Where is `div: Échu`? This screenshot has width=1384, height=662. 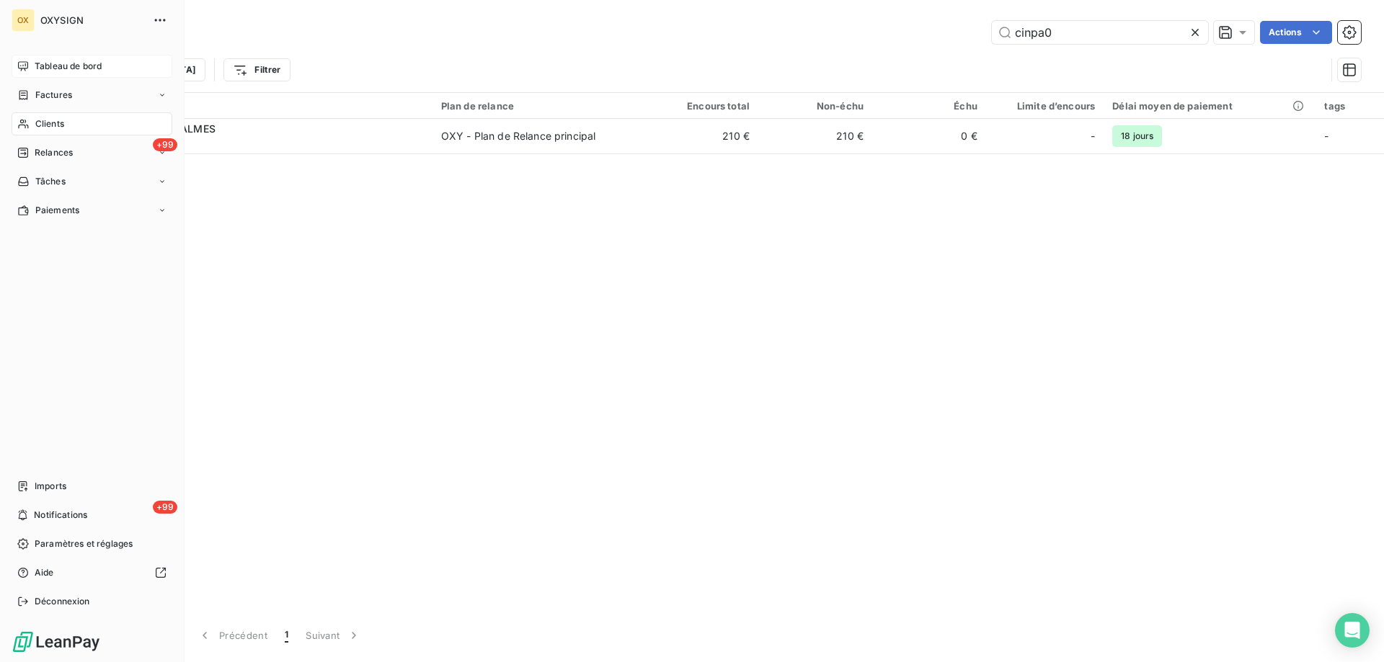
div: Échu is located at coordinates (929, 106).